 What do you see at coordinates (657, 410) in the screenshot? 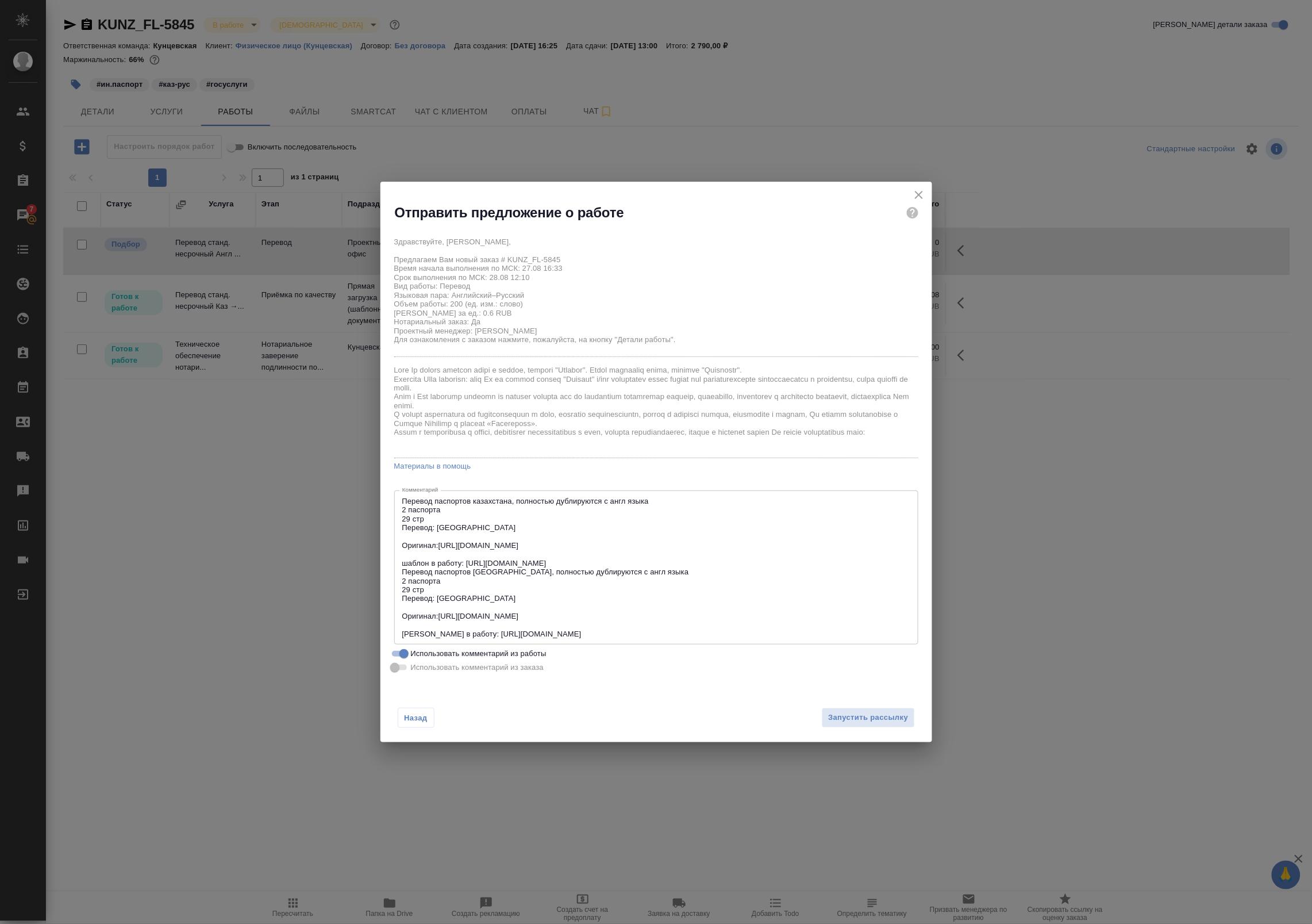
I see `textarea: Lore Ip dolors ametcon adipi e seddoe, tempori "Utlabor". Etdol magnaaliq enima, minimve "Quisnos...` at bounding box center [657, 410].